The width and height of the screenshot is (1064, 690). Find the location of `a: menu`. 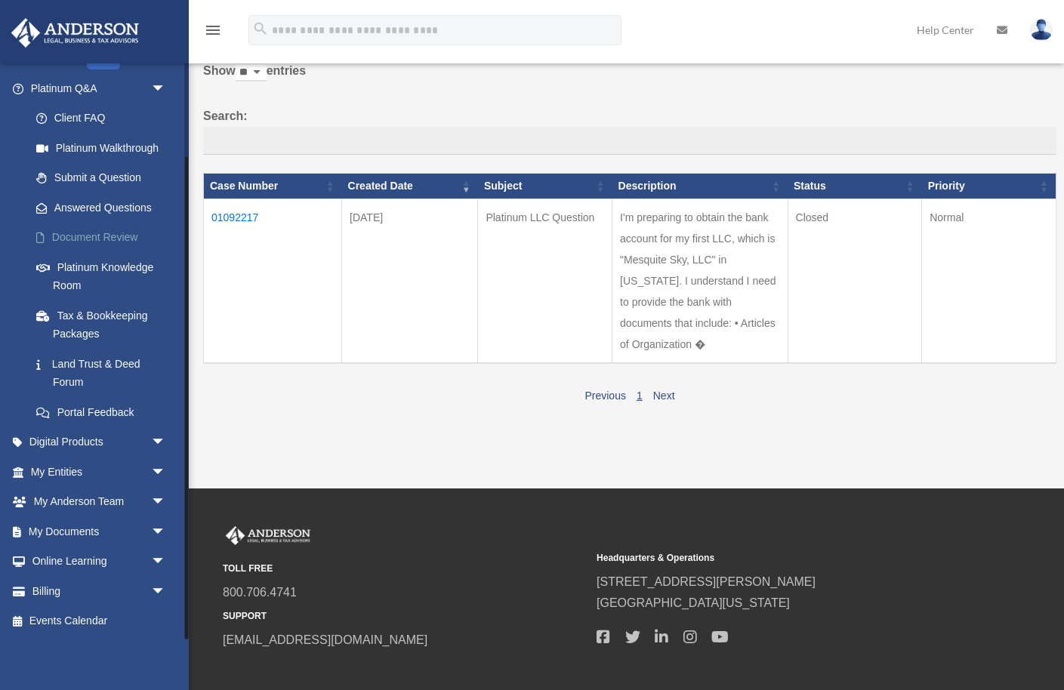

a: menu is located at coordinates (213, 32).